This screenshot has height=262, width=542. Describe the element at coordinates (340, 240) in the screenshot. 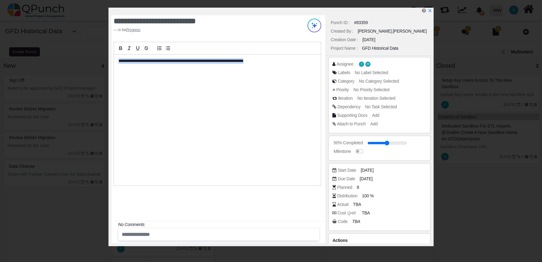

I see `span: Actions` at that location.